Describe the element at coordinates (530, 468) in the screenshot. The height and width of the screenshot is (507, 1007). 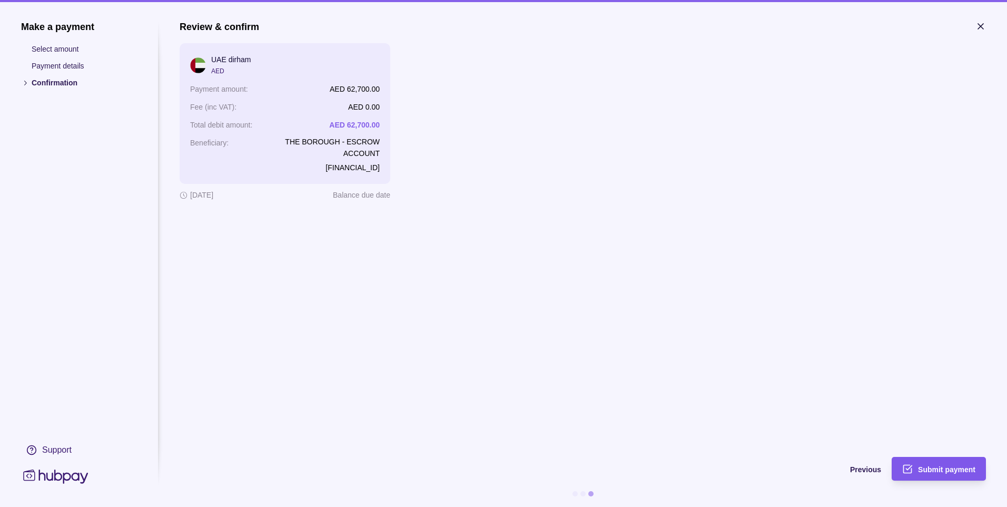
I see `button: Previous` at that location.